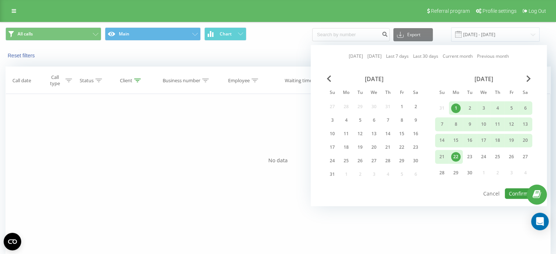 This screenshot has height=254, width=556. Describe the element at coordinates (526, 141) in the screenshot. I see `div: 20` at that location.